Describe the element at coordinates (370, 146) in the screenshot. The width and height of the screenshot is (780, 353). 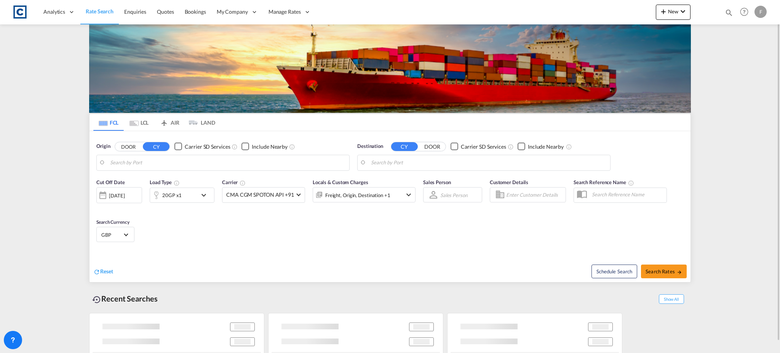
I see `span: Destination` at that location.